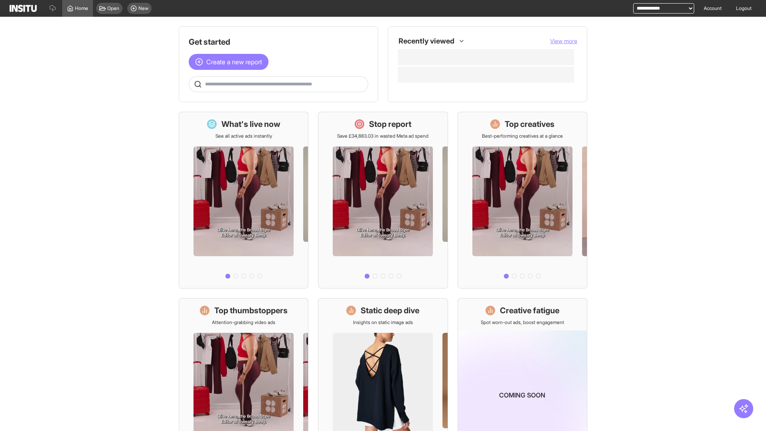 The width and height of the screenshot is (766, 431). I want to click on span: Open, so click(113, 8).